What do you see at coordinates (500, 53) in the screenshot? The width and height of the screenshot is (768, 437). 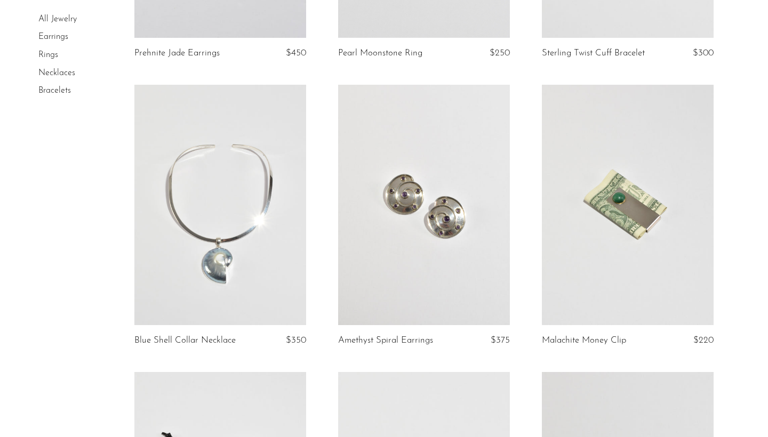 I see `span: $250` at bounding box center [500, 53].